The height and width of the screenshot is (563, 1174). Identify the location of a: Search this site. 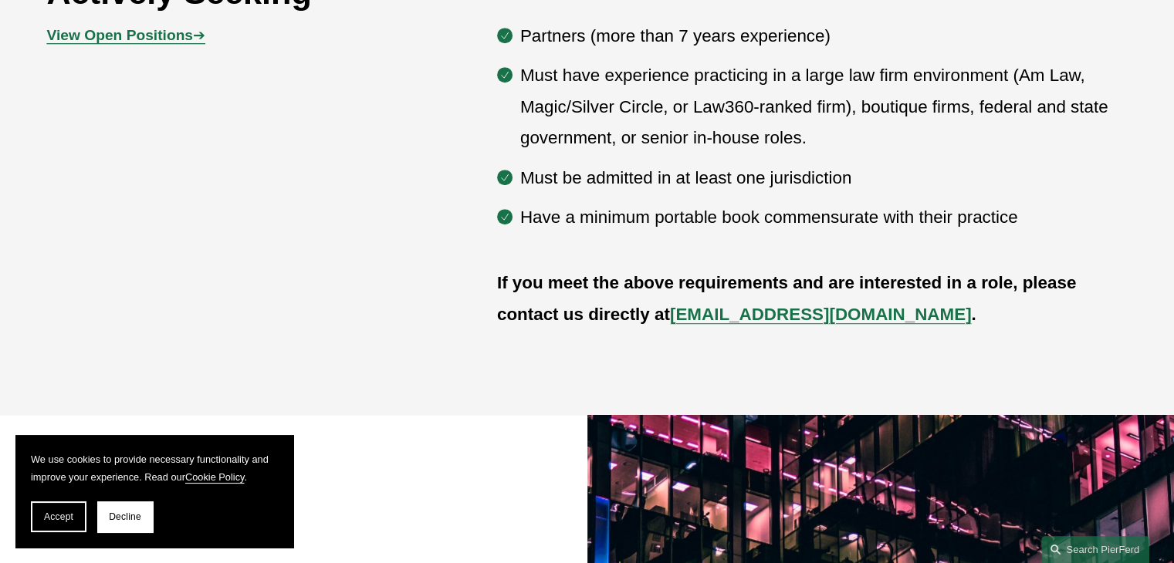
(1095, 549).